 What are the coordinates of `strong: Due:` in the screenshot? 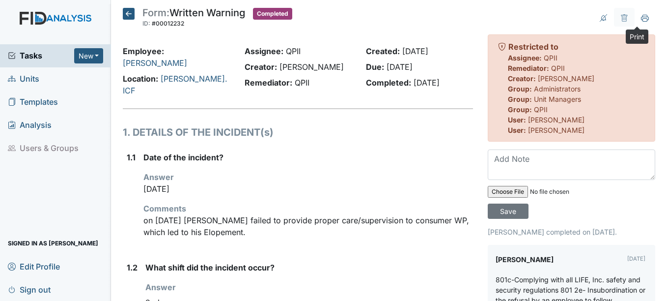 It's located at (375, 67).